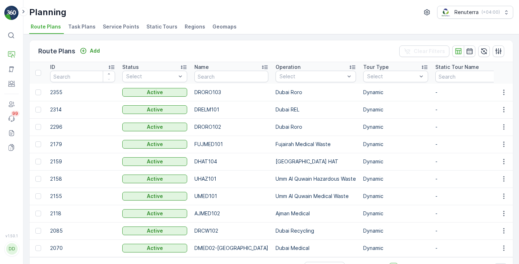 The height and width of the screenshot is (264, 519). Describe the element at coordinates (131, 67) in the screenshot. I see `p: Status` at that location.